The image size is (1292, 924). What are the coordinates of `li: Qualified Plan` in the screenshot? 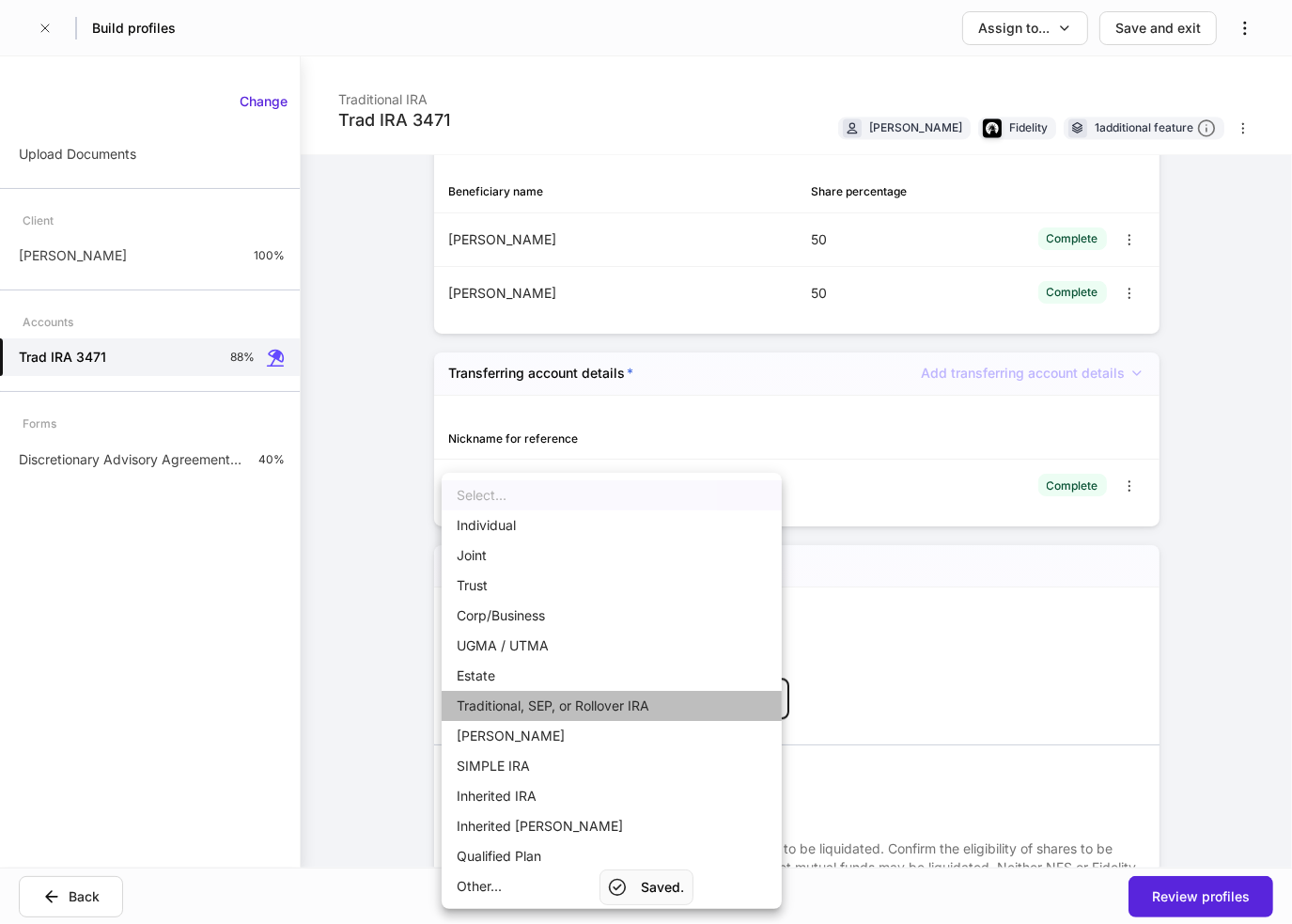 It's located at (612, 856).